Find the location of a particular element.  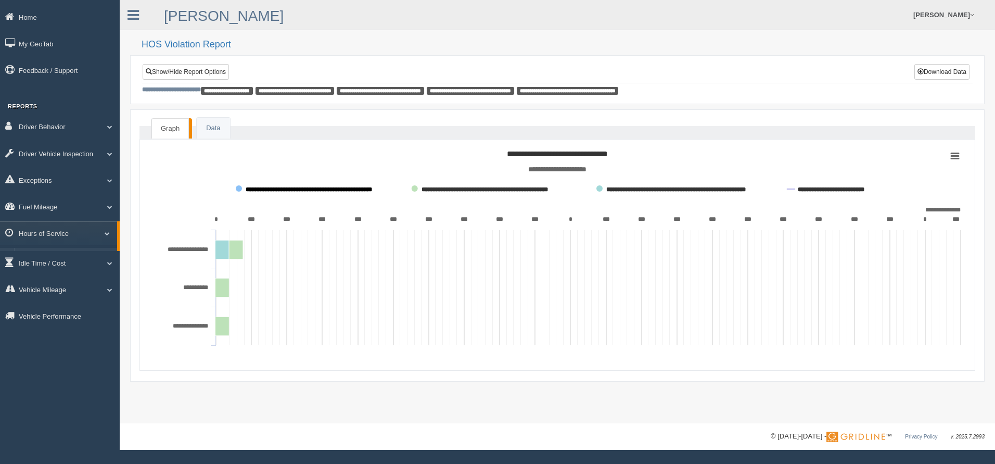

a: Data is located at coordinates (213, 128).